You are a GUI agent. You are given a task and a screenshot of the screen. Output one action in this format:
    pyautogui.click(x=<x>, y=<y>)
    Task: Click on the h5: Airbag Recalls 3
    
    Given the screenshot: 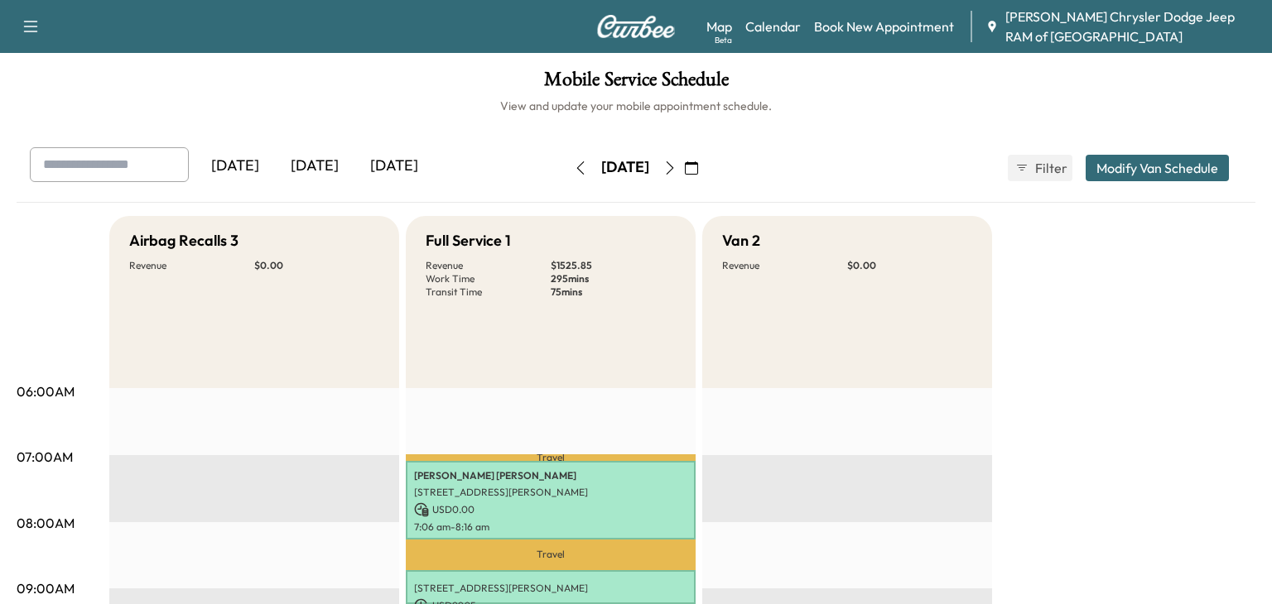 What is the action you would take?
    pyautogui.click(x=184, y=241)
    